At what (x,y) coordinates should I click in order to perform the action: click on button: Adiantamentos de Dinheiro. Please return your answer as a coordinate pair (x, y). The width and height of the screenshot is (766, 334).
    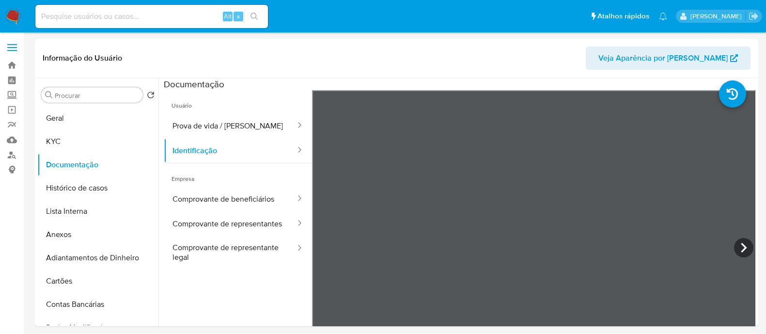
    Looking at the image, I should click on (98, 258).